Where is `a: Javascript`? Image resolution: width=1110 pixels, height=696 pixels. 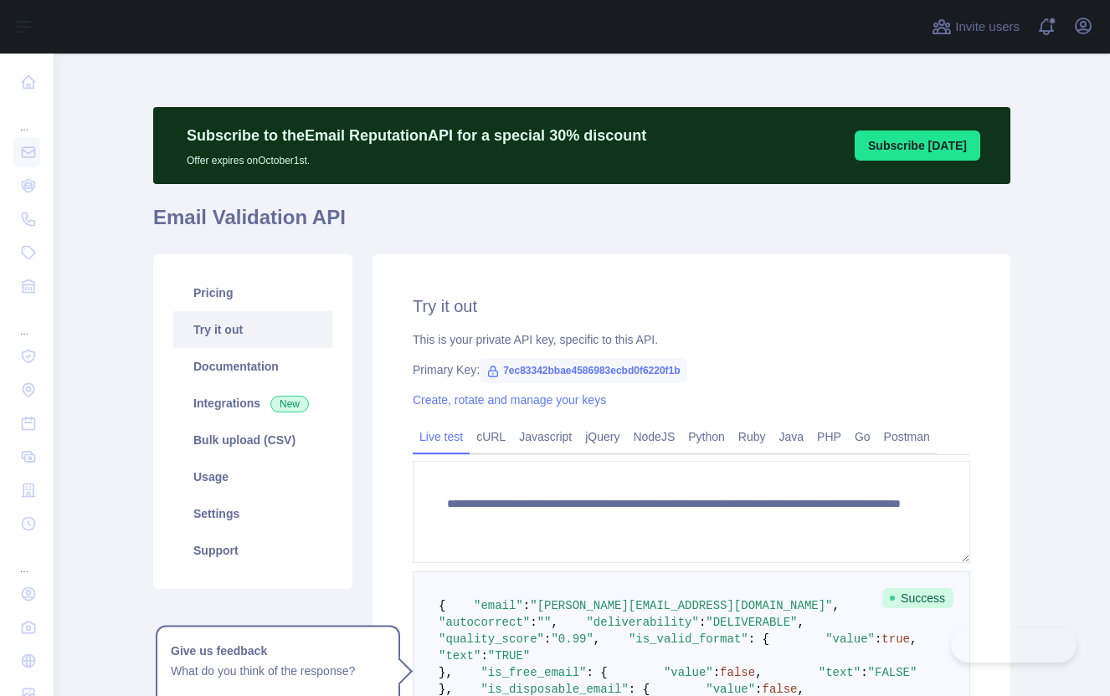 a: Javascript is located at coordinates (545, 437).